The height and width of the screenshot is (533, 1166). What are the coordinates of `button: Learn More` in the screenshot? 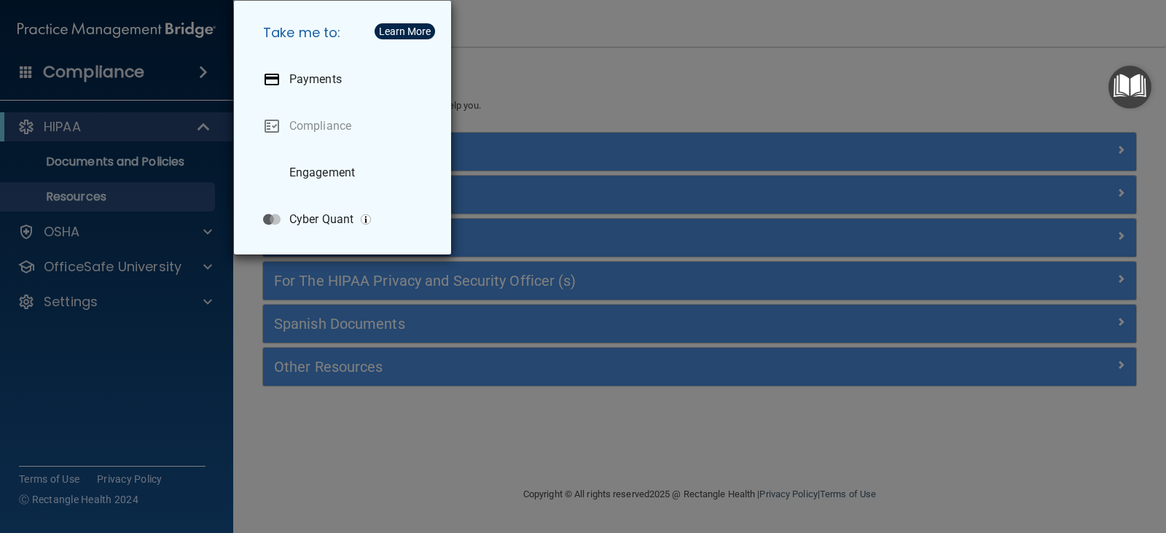 It's located at (404, 31).